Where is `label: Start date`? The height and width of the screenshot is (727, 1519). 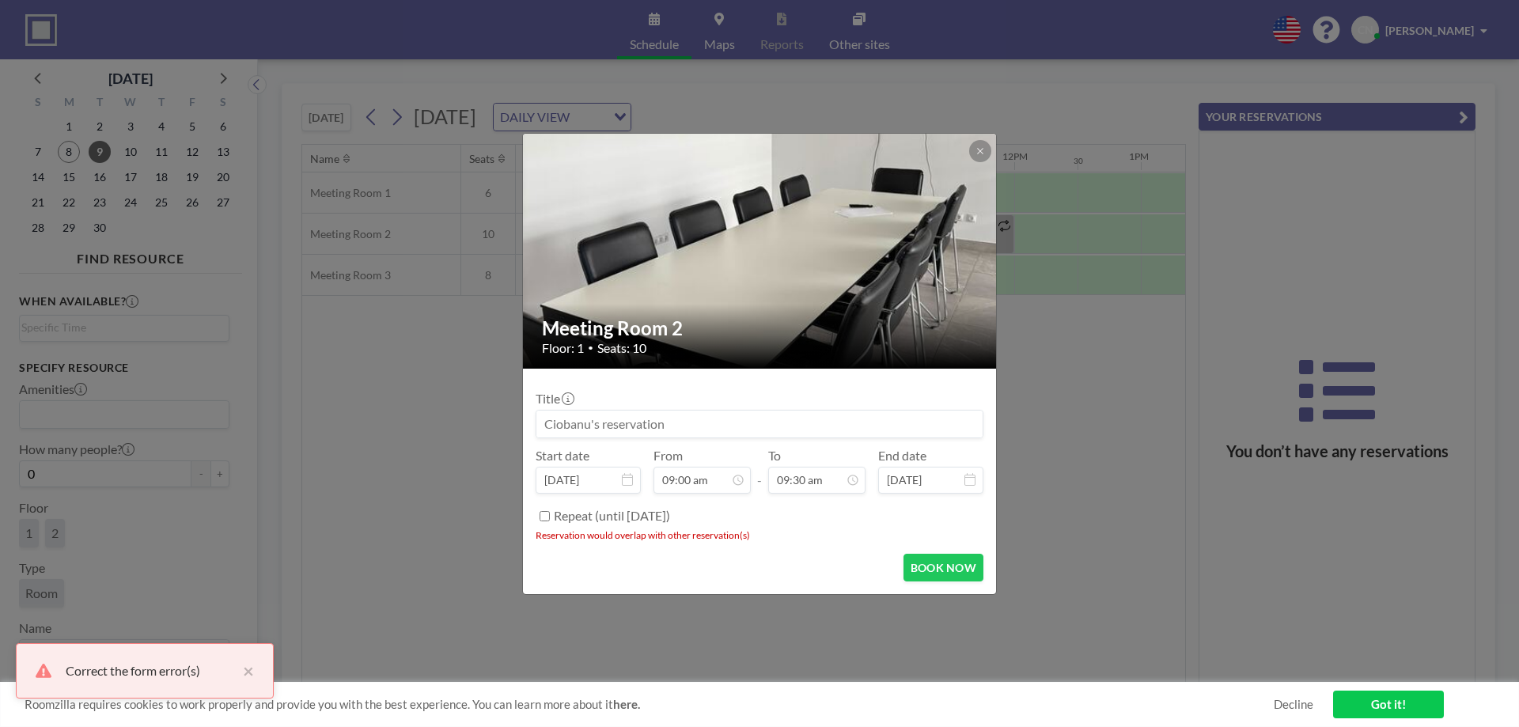
label: Start date is located at coordinates (562, 456).